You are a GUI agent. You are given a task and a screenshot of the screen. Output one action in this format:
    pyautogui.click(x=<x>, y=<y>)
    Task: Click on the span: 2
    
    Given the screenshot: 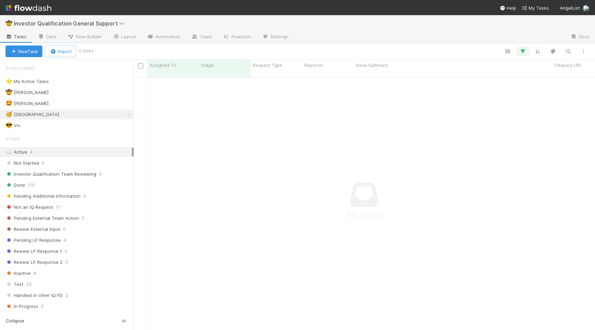 What is the action you would take?
    pyautogui.click(x=67, y=295)
    